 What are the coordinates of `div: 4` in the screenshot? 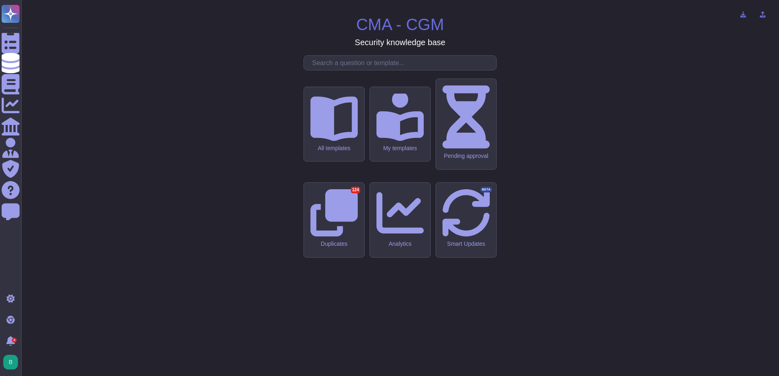 It's located at (14, 340).